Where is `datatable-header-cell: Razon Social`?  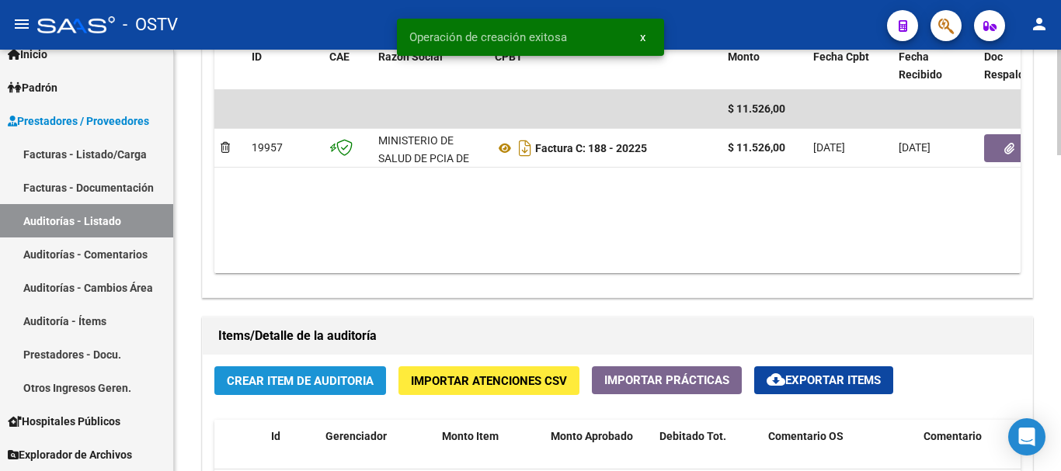 datatable-header-cell: Razon Social is located at coordinates (430, 66).